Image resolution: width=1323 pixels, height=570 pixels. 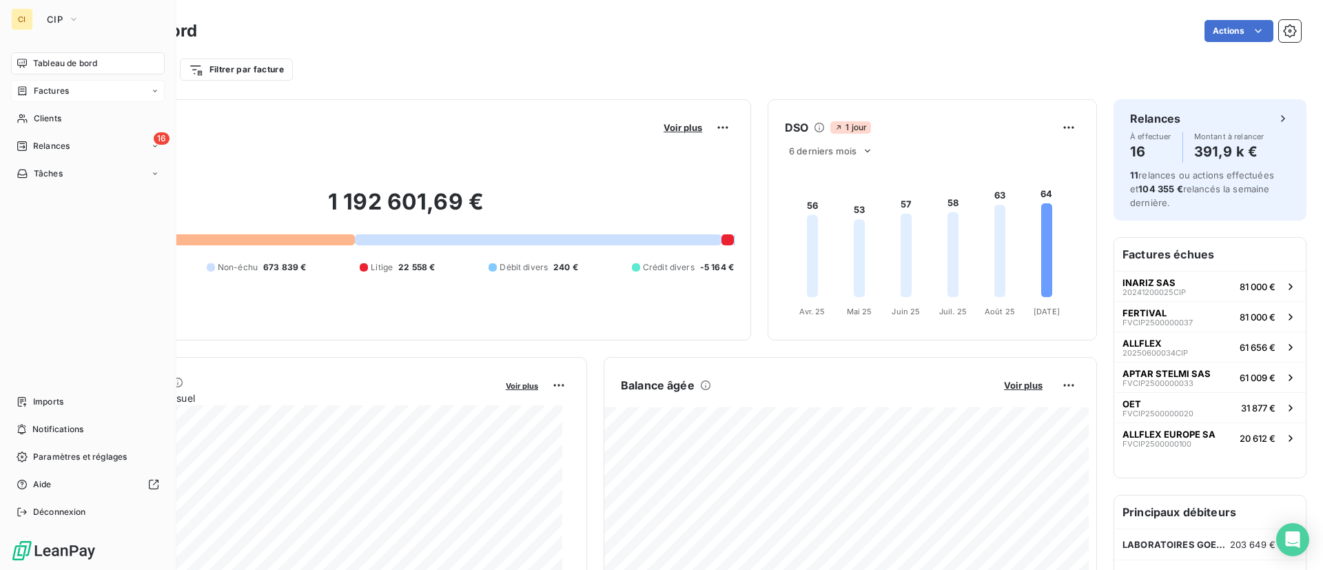 I want to click on span: Litige, so click(x=382, y=267).